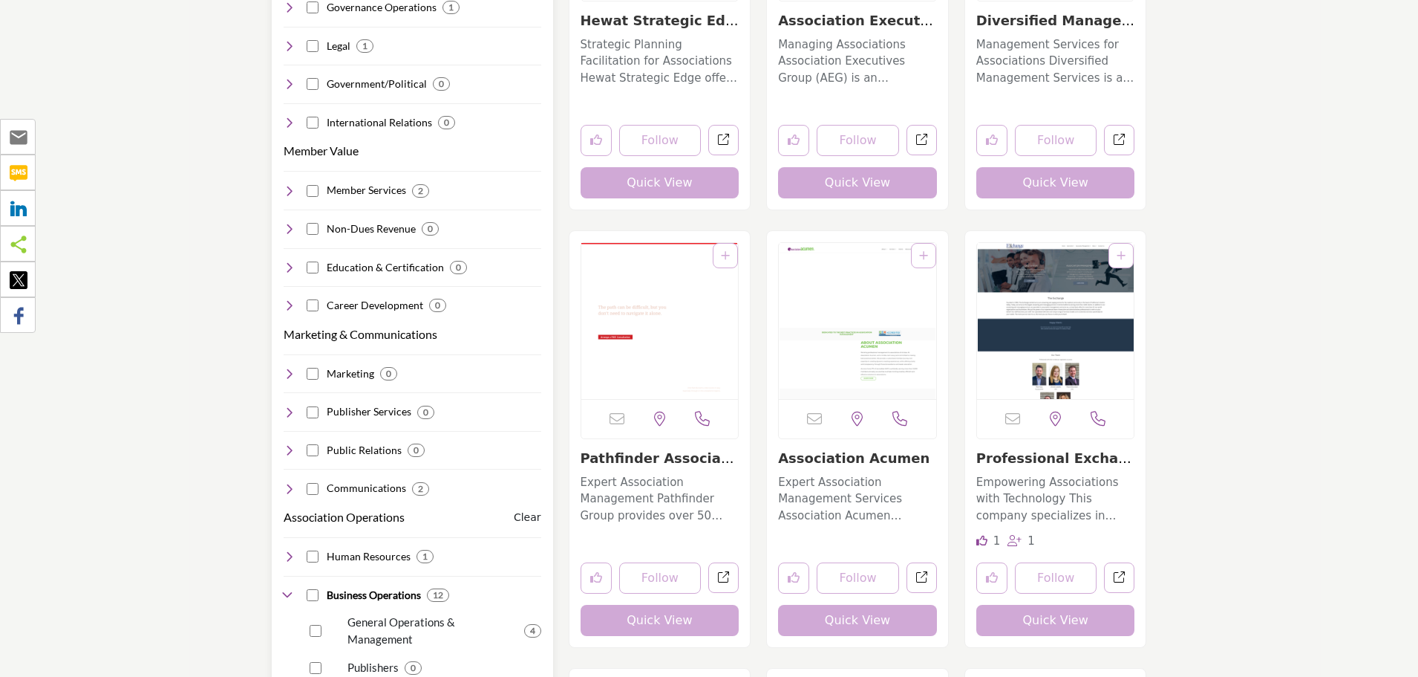 The image size is (1418, 677). Describe the element at coordinates (313, 450) in the screenshot. I see `input: Select Public Relations checkbox` at that location.